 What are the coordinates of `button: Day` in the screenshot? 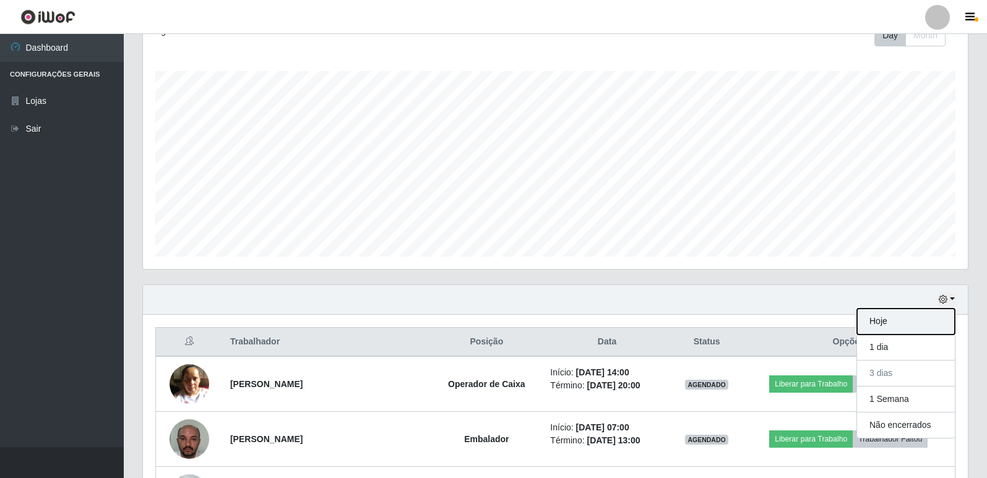 It's located at (889, 35).